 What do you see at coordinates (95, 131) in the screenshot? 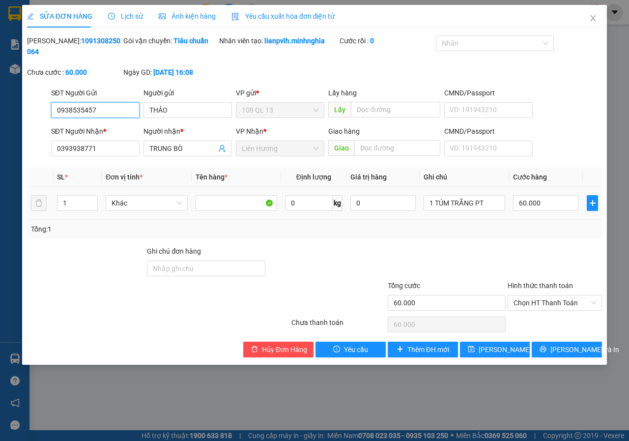
I see `div: SĐT Người Nhận` at bounding box center [95, 131].